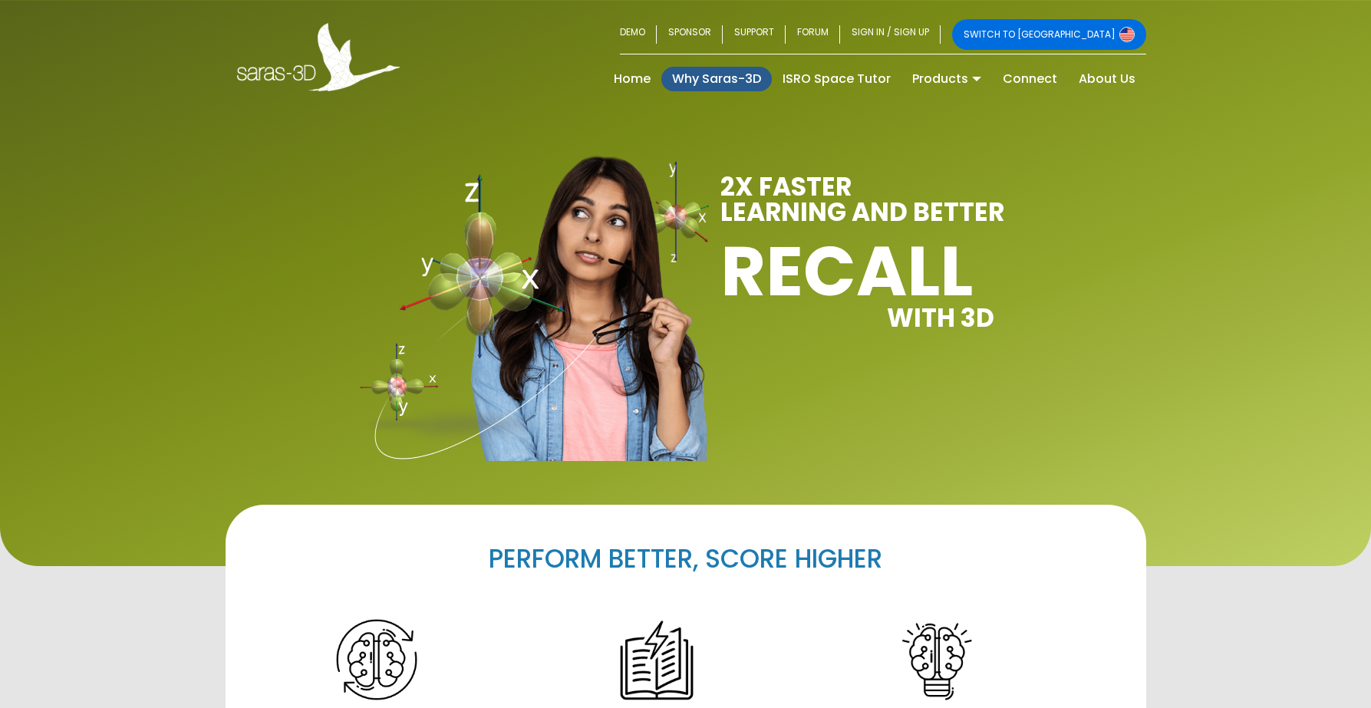 The height and width of the screenshot is (708, 1371). I want to click on h1: RECALL, so click(901, 271).